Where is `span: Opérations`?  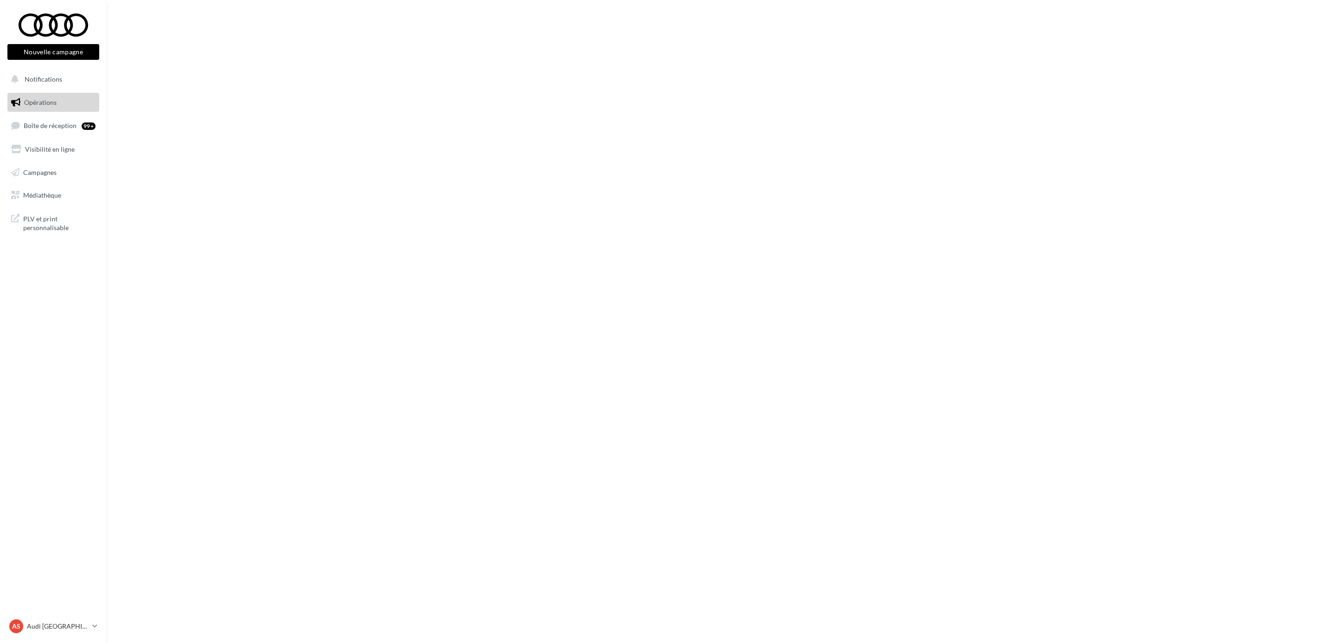
span: Opérations is located at coordinates (40, 102).